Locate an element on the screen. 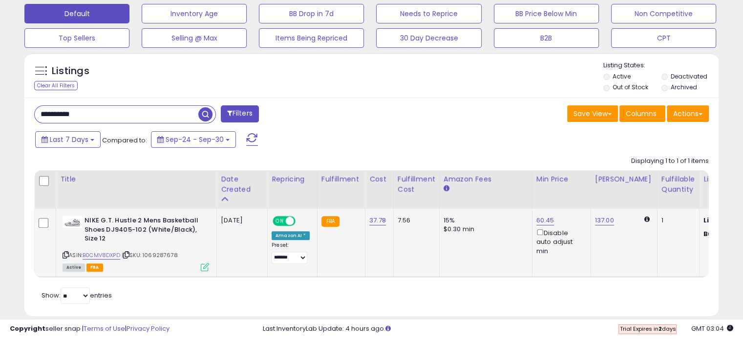 This screenshot has width=743, height=339. b: NIKE G.T. Hustle 2 Mens Basketball Shoes DJ9405-102 (White/Black), Size 12 is located at coordinates (144, 231).